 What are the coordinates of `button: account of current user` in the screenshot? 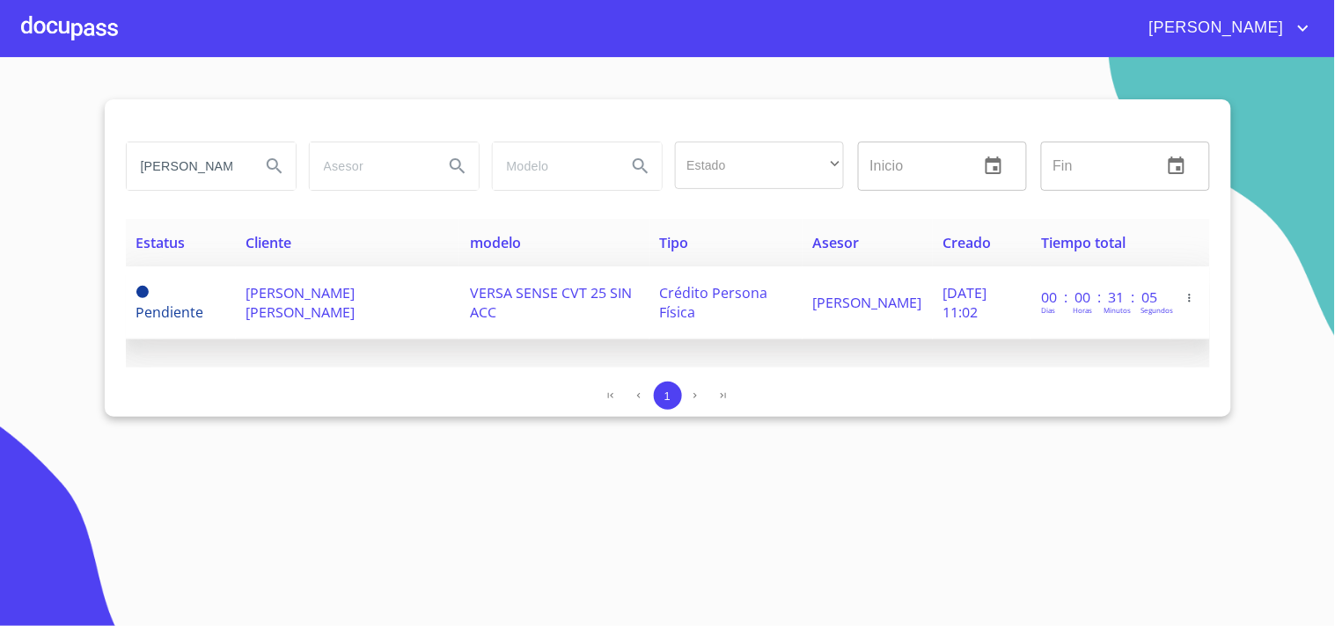 It's located at (1225, 28).